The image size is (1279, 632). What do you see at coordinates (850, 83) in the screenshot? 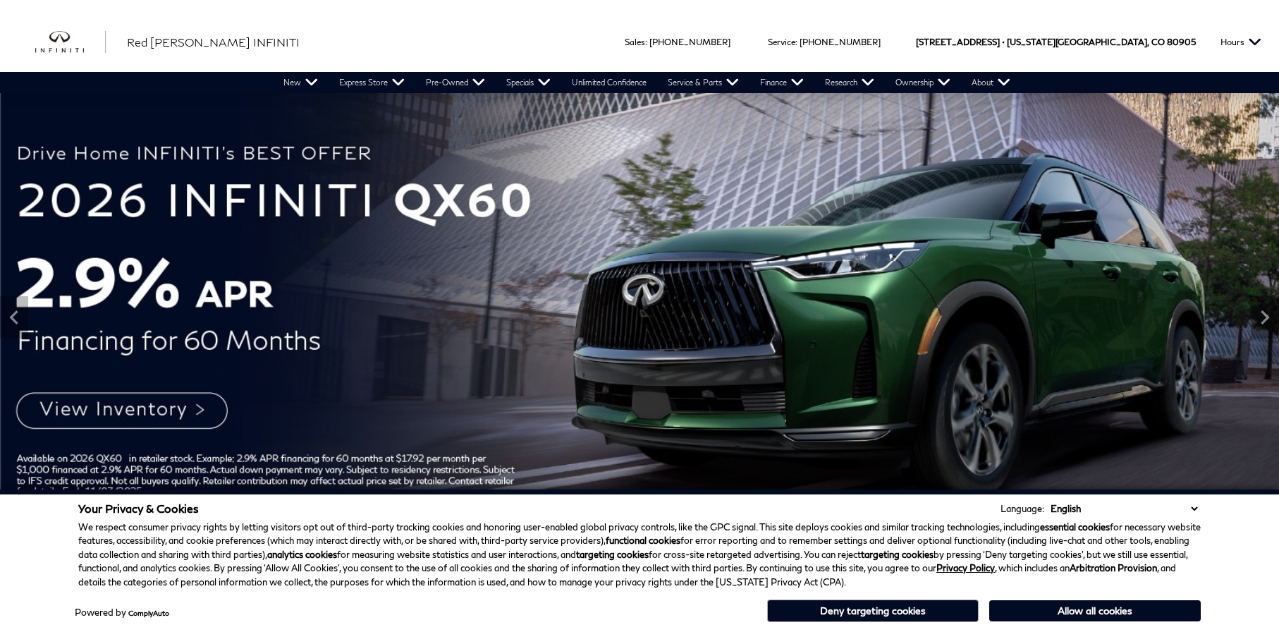
I see `a: Research` at bounding box center [850, 83].